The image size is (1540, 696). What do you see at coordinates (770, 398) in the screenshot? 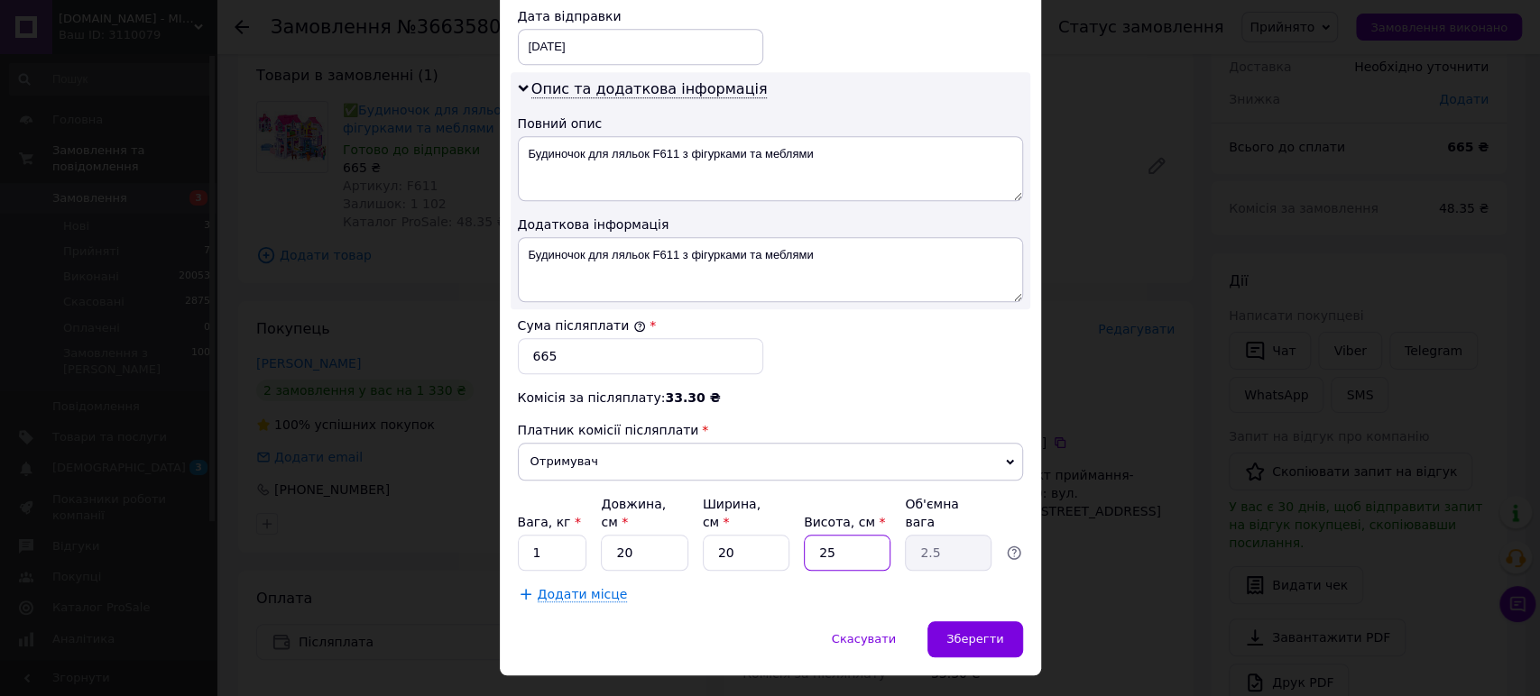
I see `div: Комісія за післяплату:` at bounding box center [770, 398].